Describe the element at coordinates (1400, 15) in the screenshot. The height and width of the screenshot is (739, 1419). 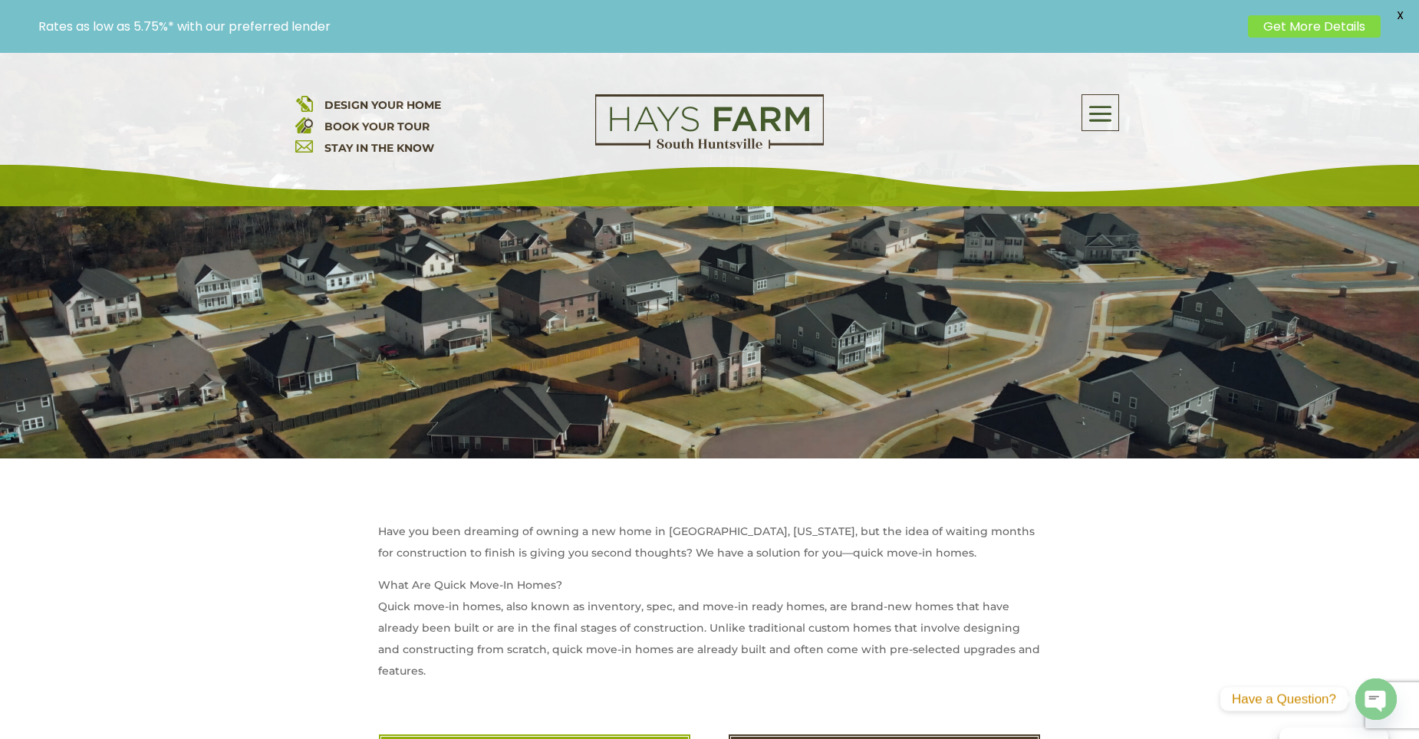
I see `span: X` at that location.